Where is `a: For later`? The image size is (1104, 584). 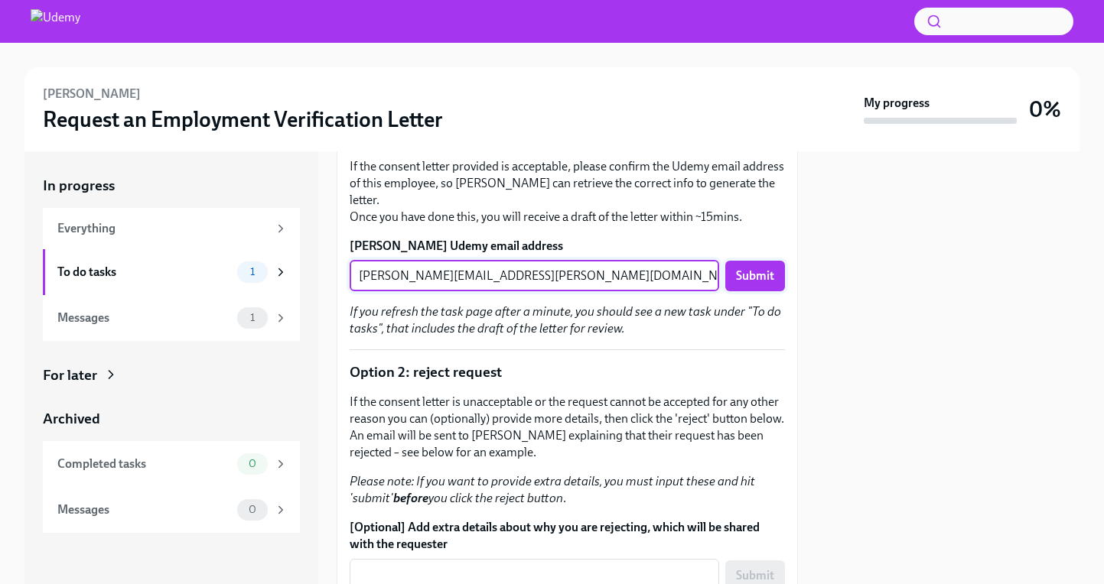 a: For later is located at coordinates (171, 376).